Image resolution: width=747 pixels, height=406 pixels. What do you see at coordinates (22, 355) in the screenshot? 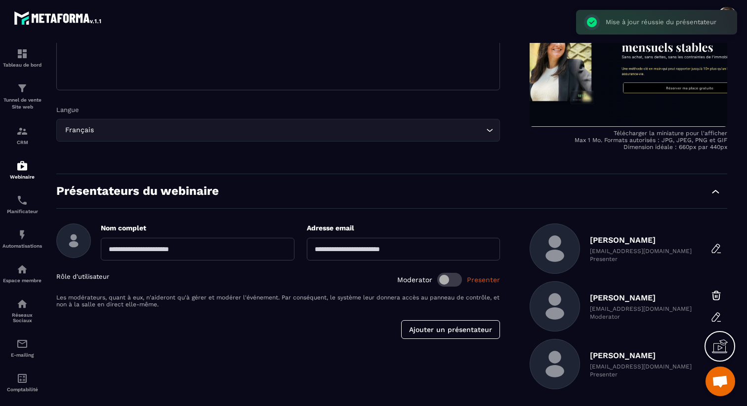
I see `p: E-mailing` at bounding box center [22, 355].